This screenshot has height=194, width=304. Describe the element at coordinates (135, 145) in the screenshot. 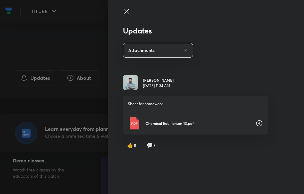

I see `span: 8` at that location.